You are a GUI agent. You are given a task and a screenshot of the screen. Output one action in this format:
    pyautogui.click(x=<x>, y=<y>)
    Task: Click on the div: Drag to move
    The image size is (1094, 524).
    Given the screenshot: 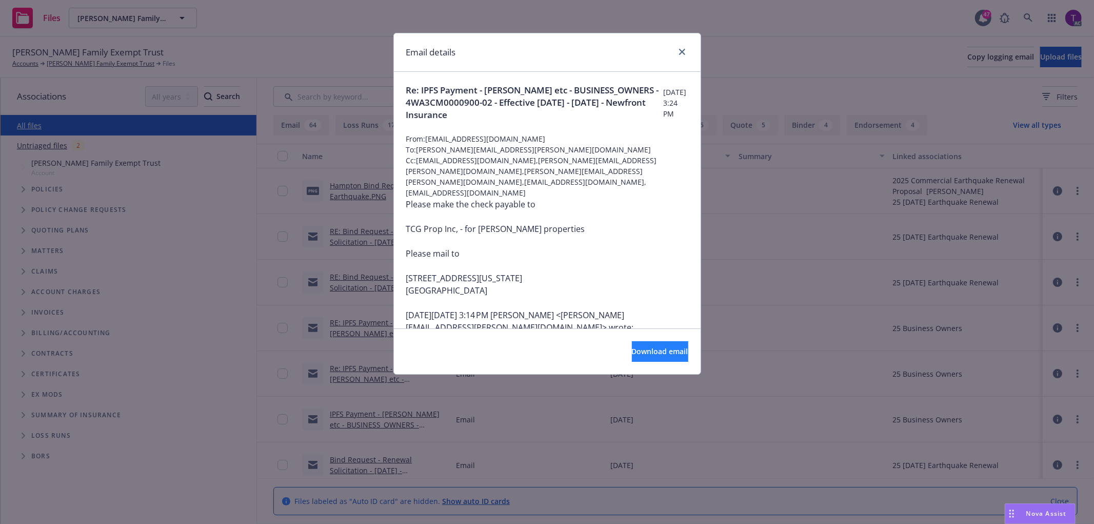 What is the action you would take?
    pyautogui.click(x=1012, y=514)
    